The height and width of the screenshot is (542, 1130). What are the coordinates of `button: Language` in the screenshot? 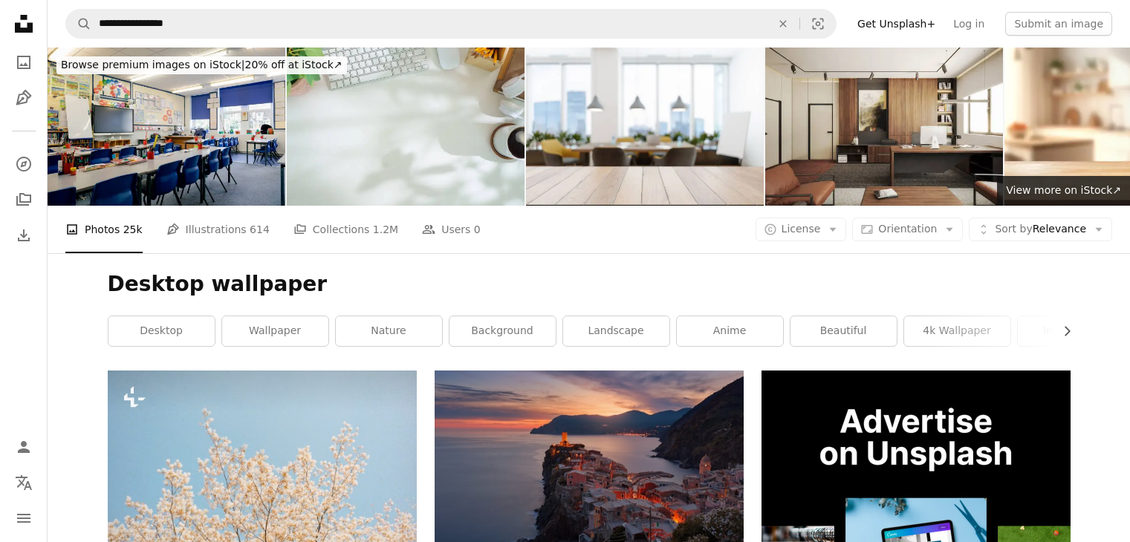 It's located at (24, 483).